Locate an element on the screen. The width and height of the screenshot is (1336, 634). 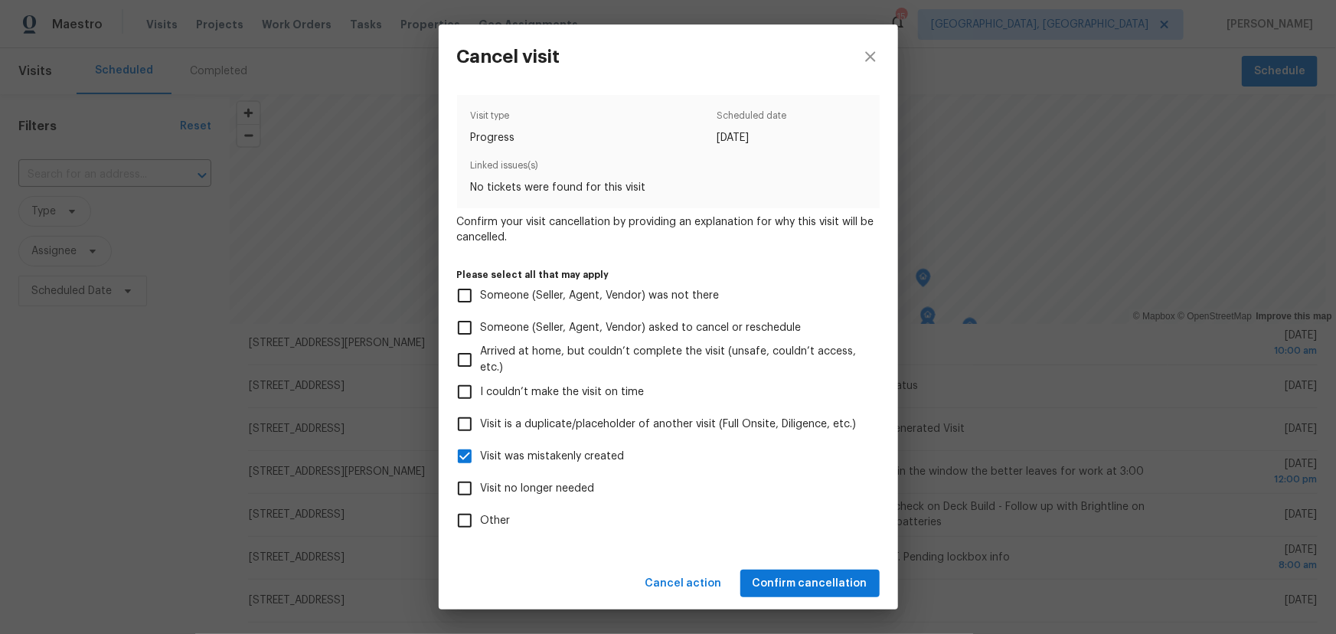
button: Confirm cancellation is located at coordinates (810, 583).